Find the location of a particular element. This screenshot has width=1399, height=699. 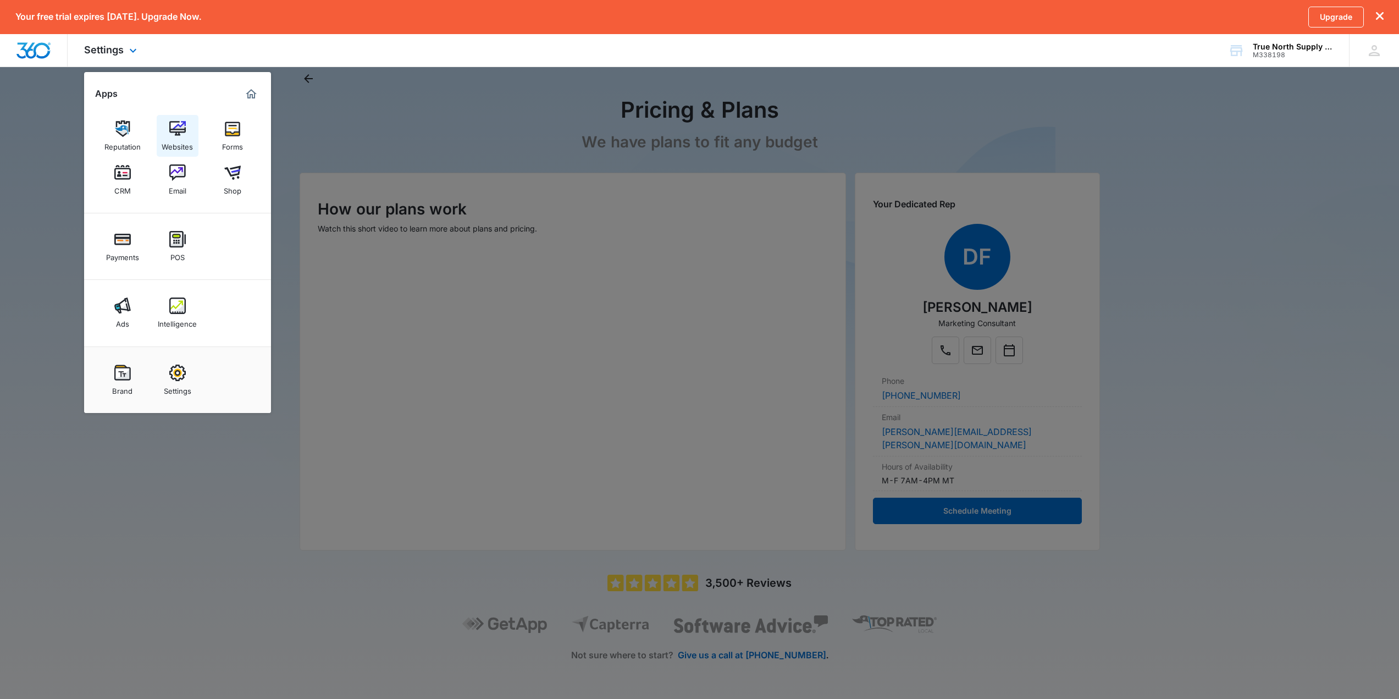

div: Ads is located at coordinates (123, 321).